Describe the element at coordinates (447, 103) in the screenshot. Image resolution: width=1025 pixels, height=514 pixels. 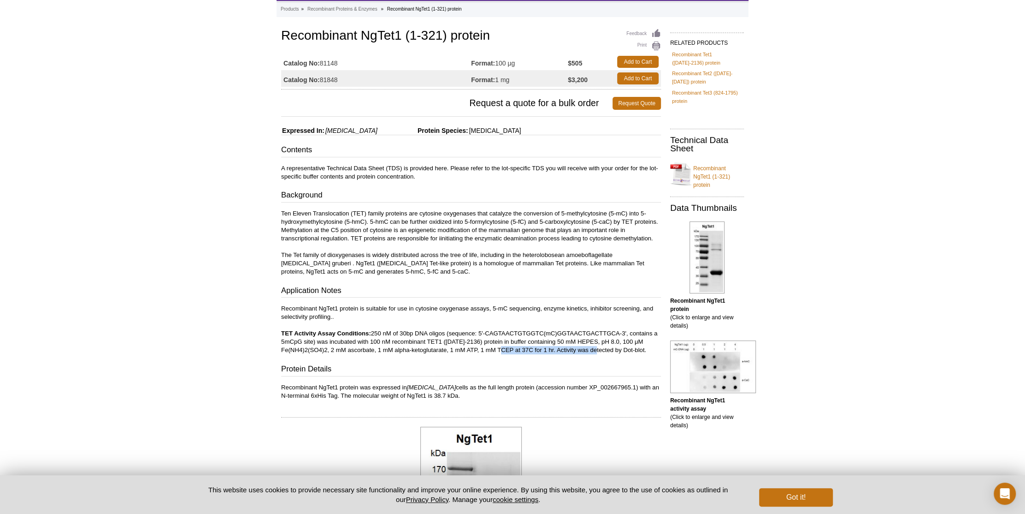
I see `span: Request a quote for a bulk order` at that location.